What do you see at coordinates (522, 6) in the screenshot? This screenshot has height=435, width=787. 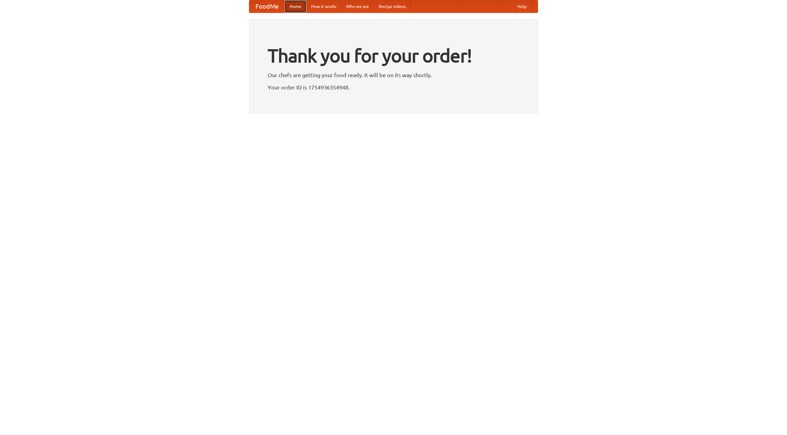 I see `a: Help` at bounding box center [522, 6].